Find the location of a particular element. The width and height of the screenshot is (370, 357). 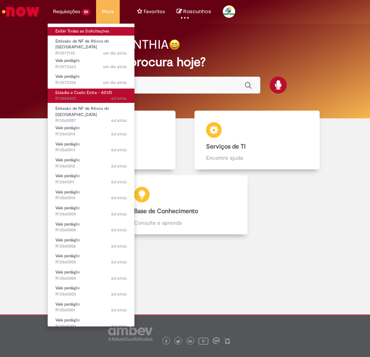

span: R13565014 is located at coordinates (91, 134).